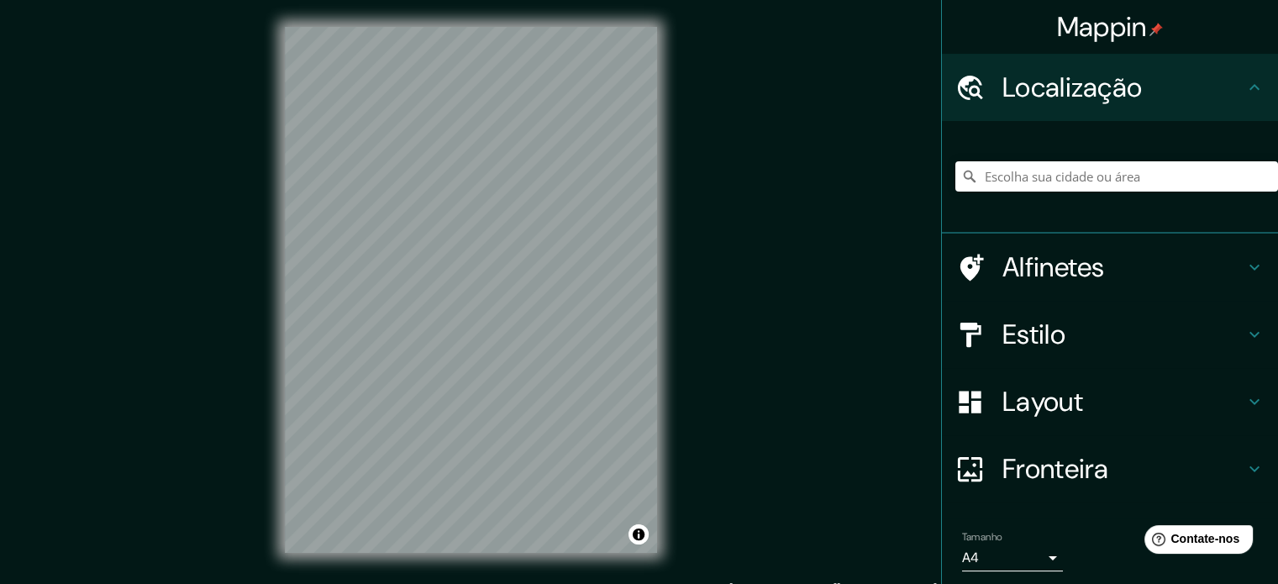 The image size is (1278, 584). Describe the element at coordinates (471, 290) in the screenshot. I see `canvas: Mapa` at that location.